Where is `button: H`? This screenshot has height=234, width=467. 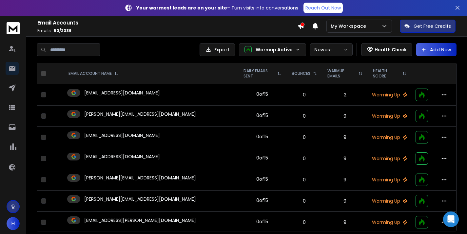 button: H is located at coordinates (13, 224).